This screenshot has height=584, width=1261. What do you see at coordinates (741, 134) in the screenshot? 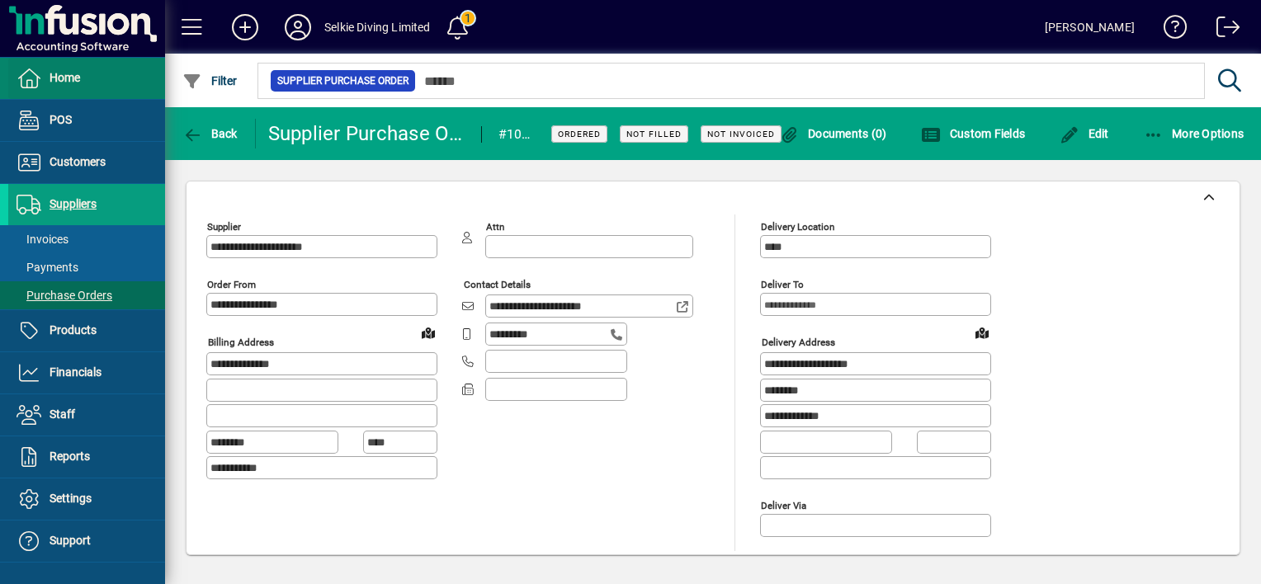
I see `span: Not Invoiced` at bounding box center [741, 134].